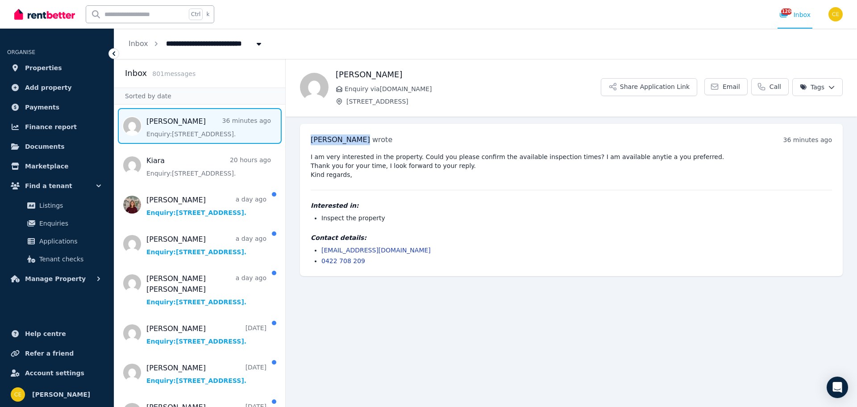  What do you see at coordinates (48, 87) in the screenshot?
I see `span: Add property` at bounding box center [48, 87].